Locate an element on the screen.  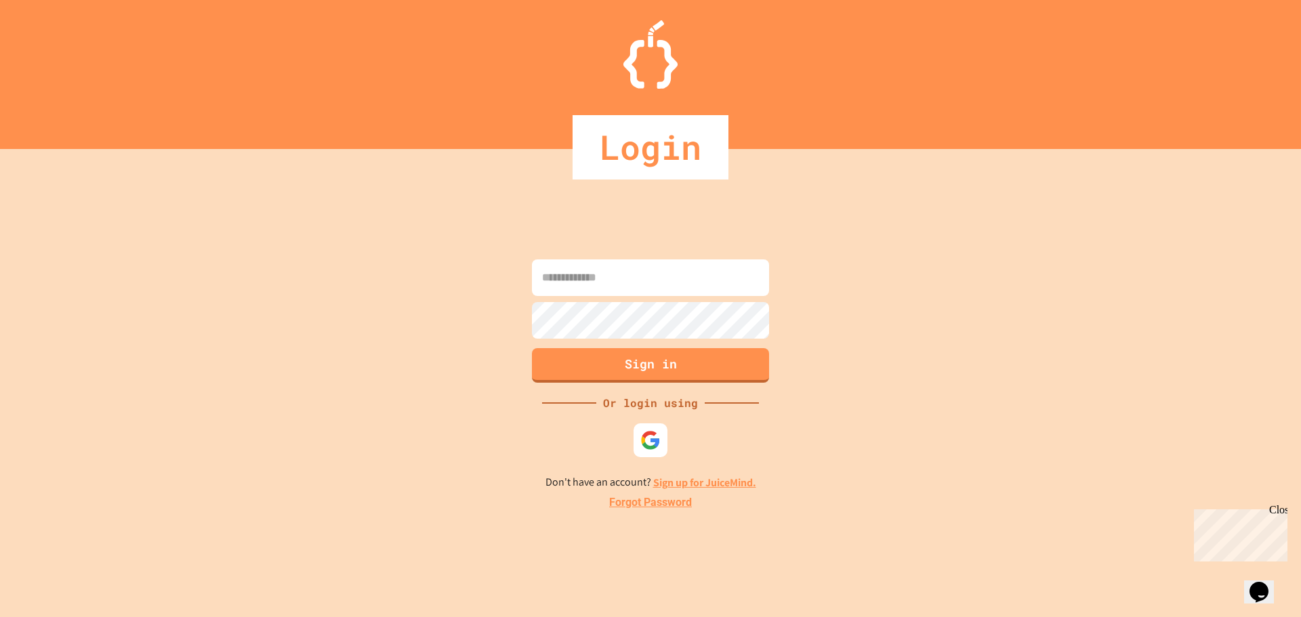
div: Chat with us now!Close is located at coordinates (49, 45).